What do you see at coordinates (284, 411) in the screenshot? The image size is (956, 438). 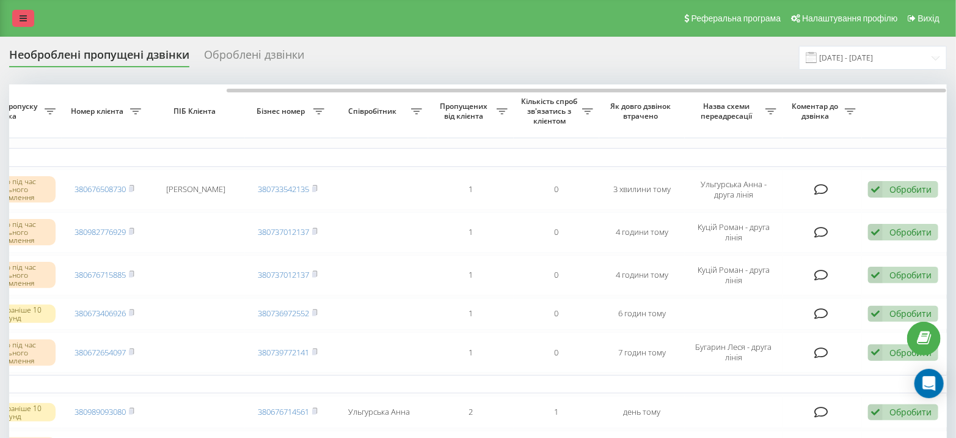 I see `a: 380676714561` at bounding box center [284, 411].